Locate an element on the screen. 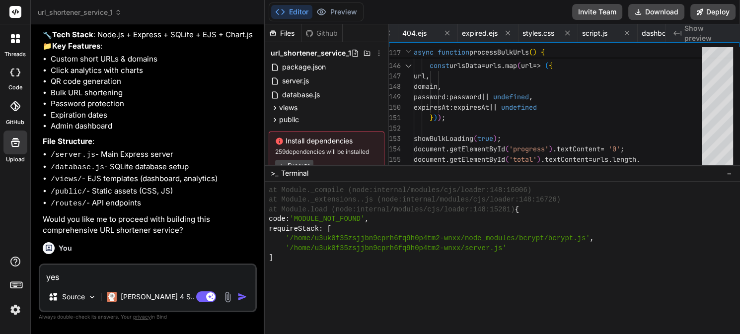 This screenshot has width=740, height=334. p: yes is located at coordinates (149, 266).